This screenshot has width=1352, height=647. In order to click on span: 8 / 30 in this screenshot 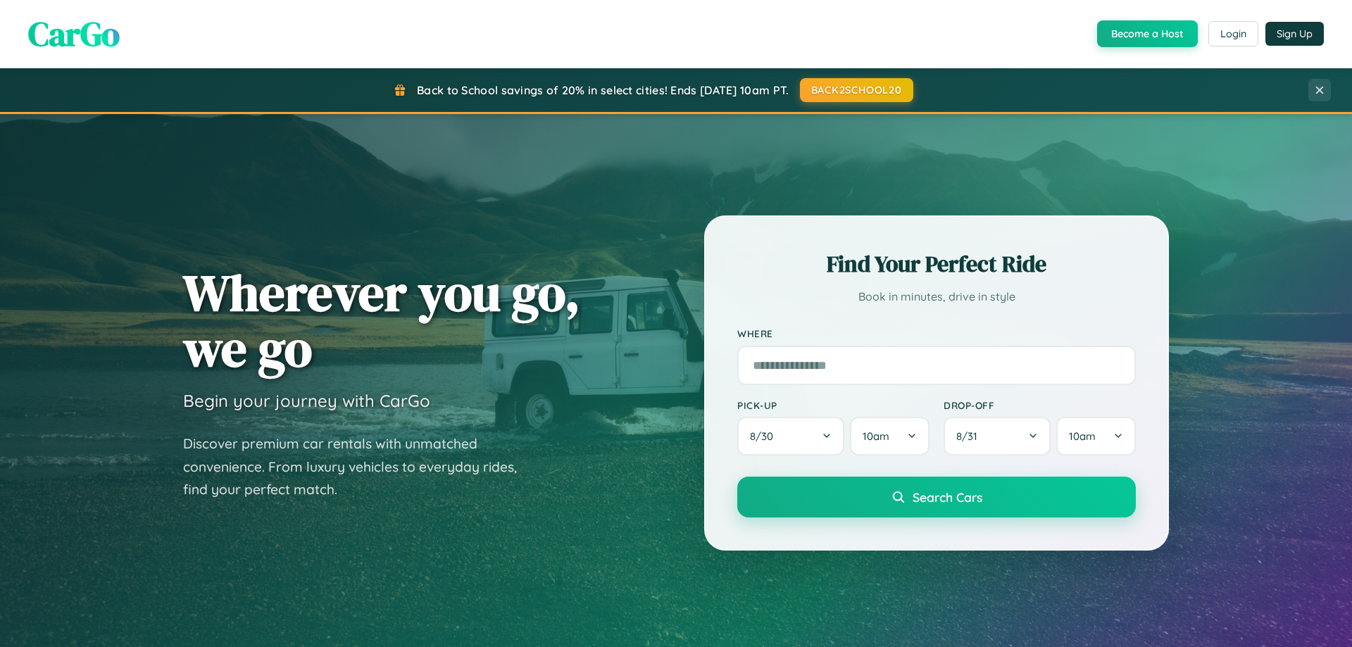, I will do `click(765, 436)`.